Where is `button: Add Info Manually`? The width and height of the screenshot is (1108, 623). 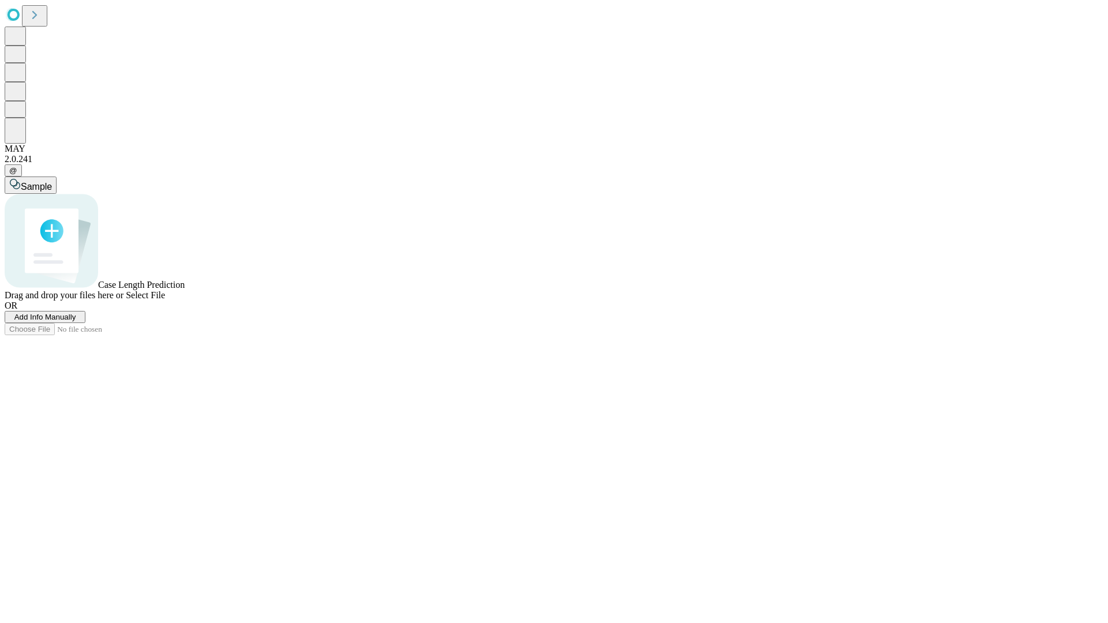 button: Add Info Manually is located at coordinates (45, 317).